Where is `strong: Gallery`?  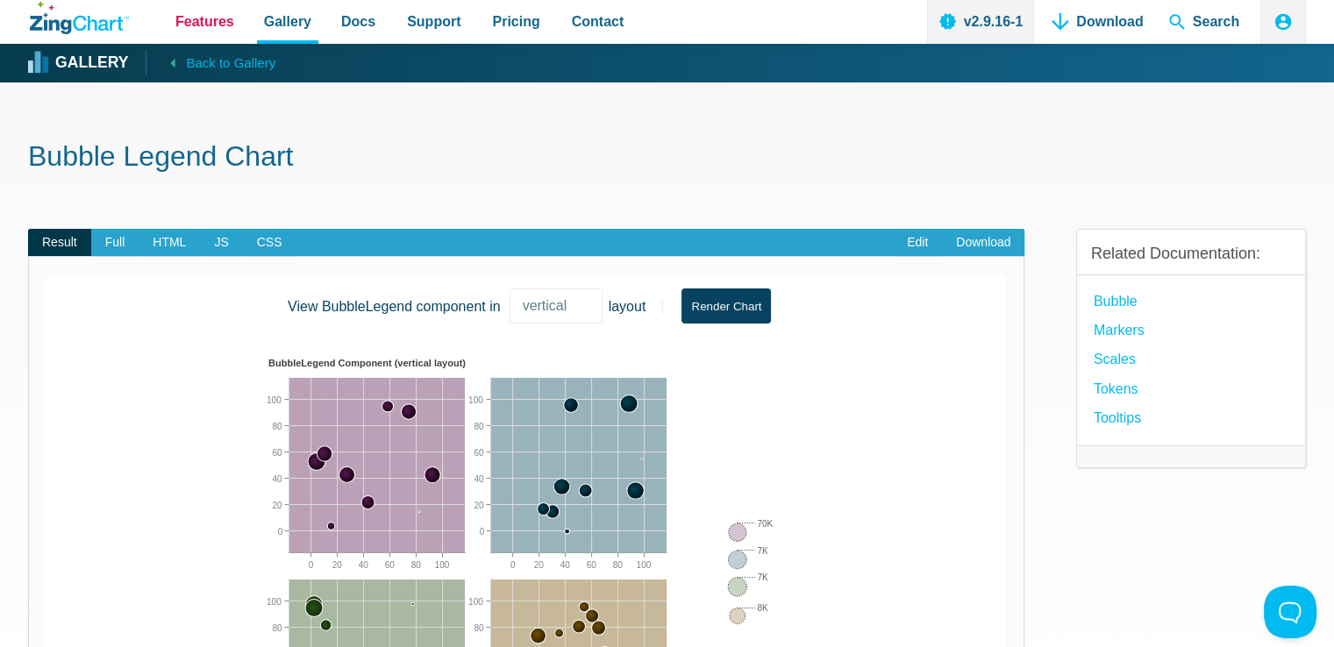 strong: Gallery is located at coordinates (91, 63).